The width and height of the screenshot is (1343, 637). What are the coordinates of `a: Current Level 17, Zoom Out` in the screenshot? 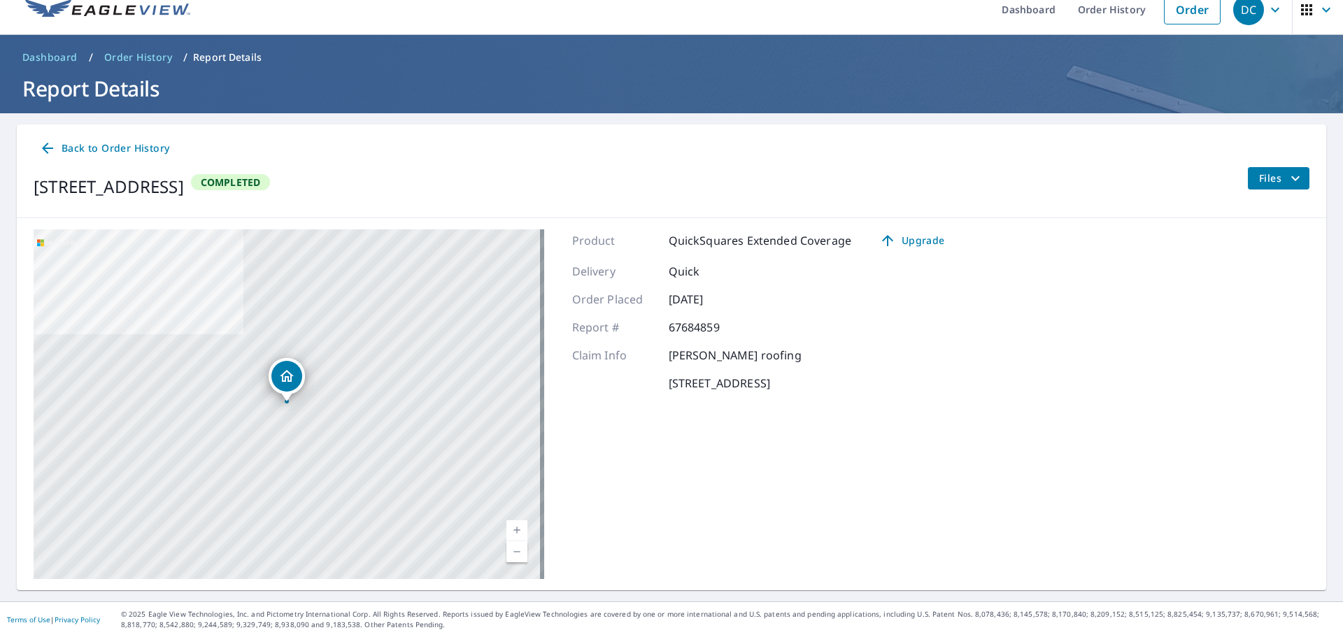 It's located at (517, 552).